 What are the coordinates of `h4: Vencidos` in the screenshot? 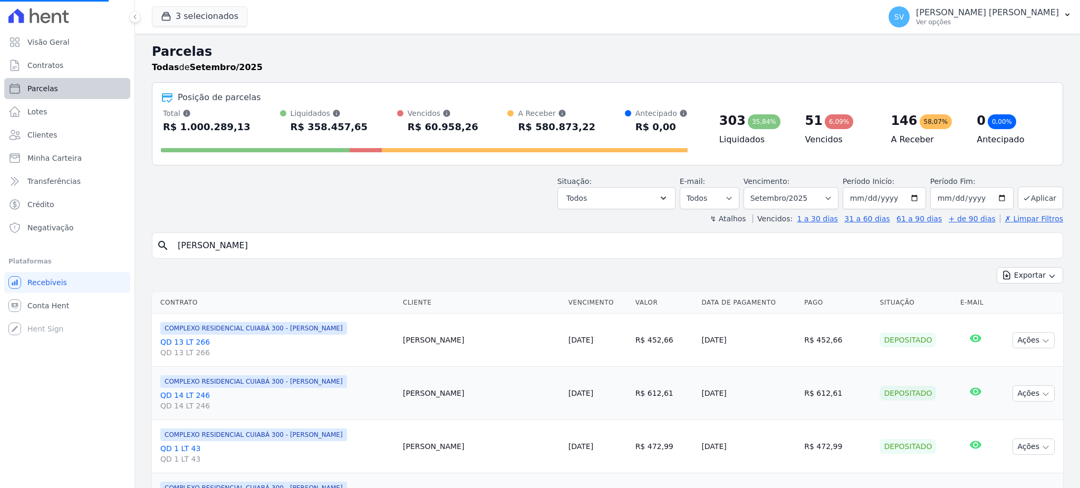 It's located at (839, 140).